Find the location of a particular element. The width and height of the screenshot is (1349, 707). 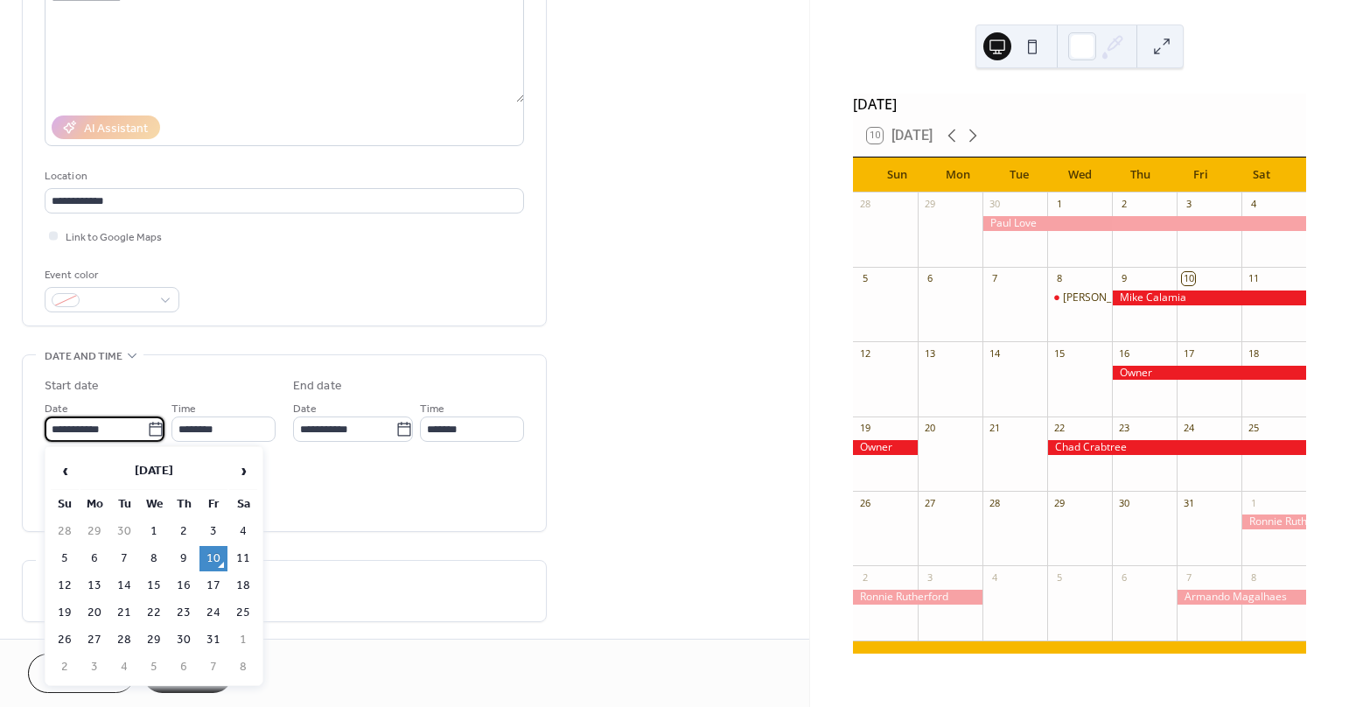

div: Chad Crabtree is located at coordinates (1177, 447).